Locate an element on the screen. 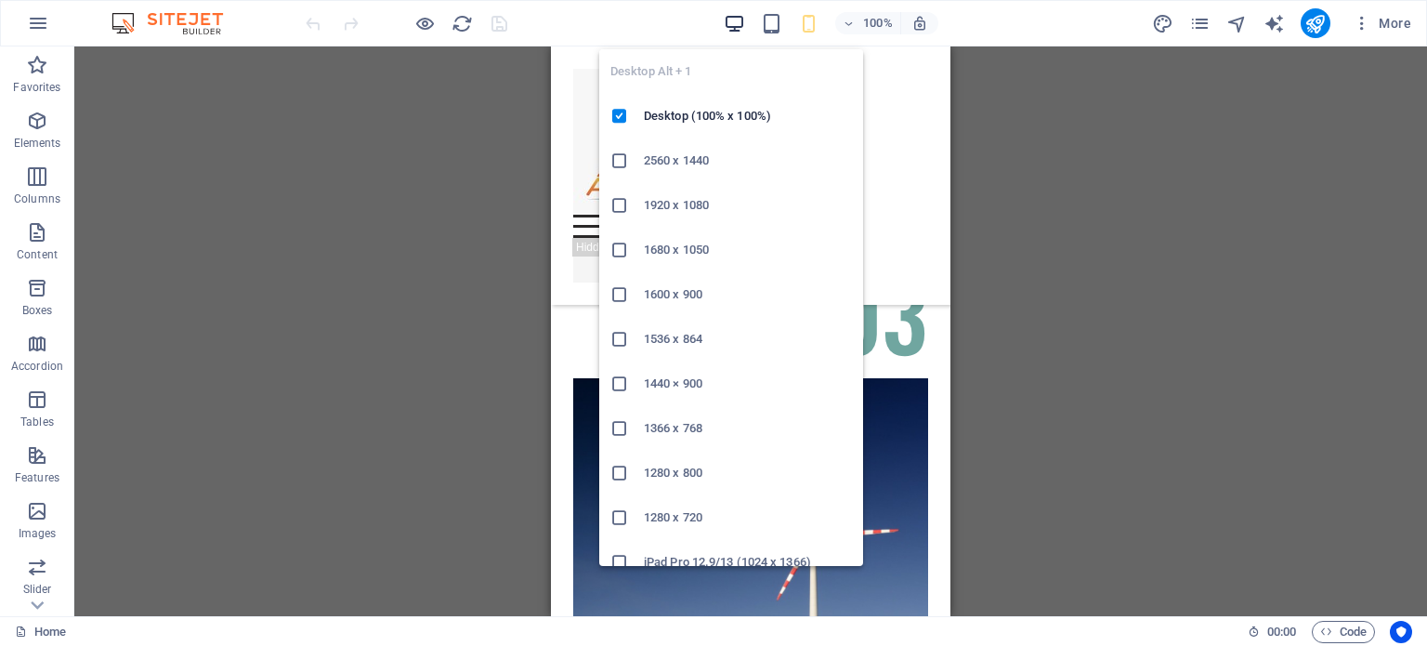  button: More is located at coordinates (1381, 23).